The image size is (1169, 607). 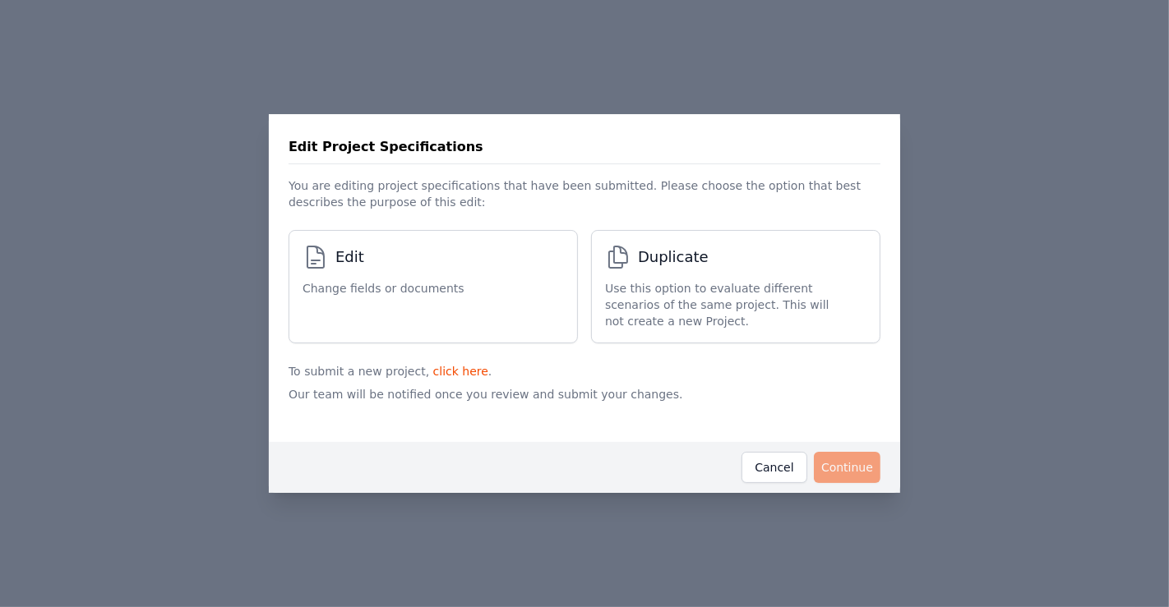 I want to click on p: To submit a new project, ., so click(x=584, y=368).